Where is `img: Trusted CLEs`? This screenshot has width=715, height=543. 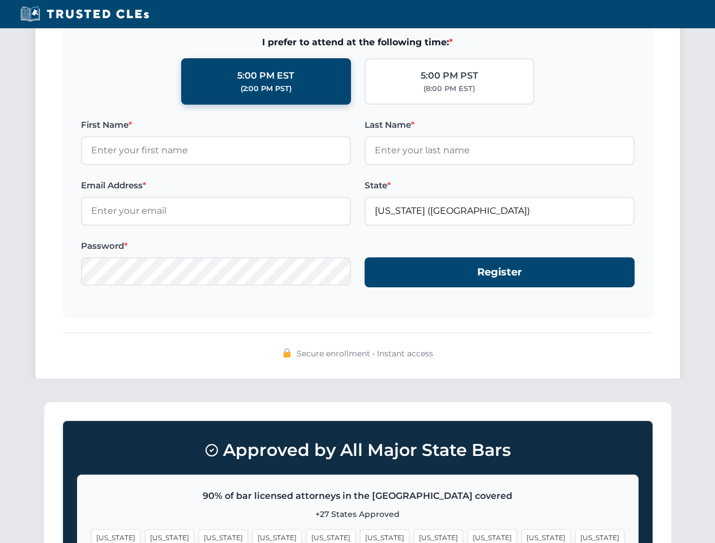
img: Trusted CLEs is located at coordinates (84, 14).